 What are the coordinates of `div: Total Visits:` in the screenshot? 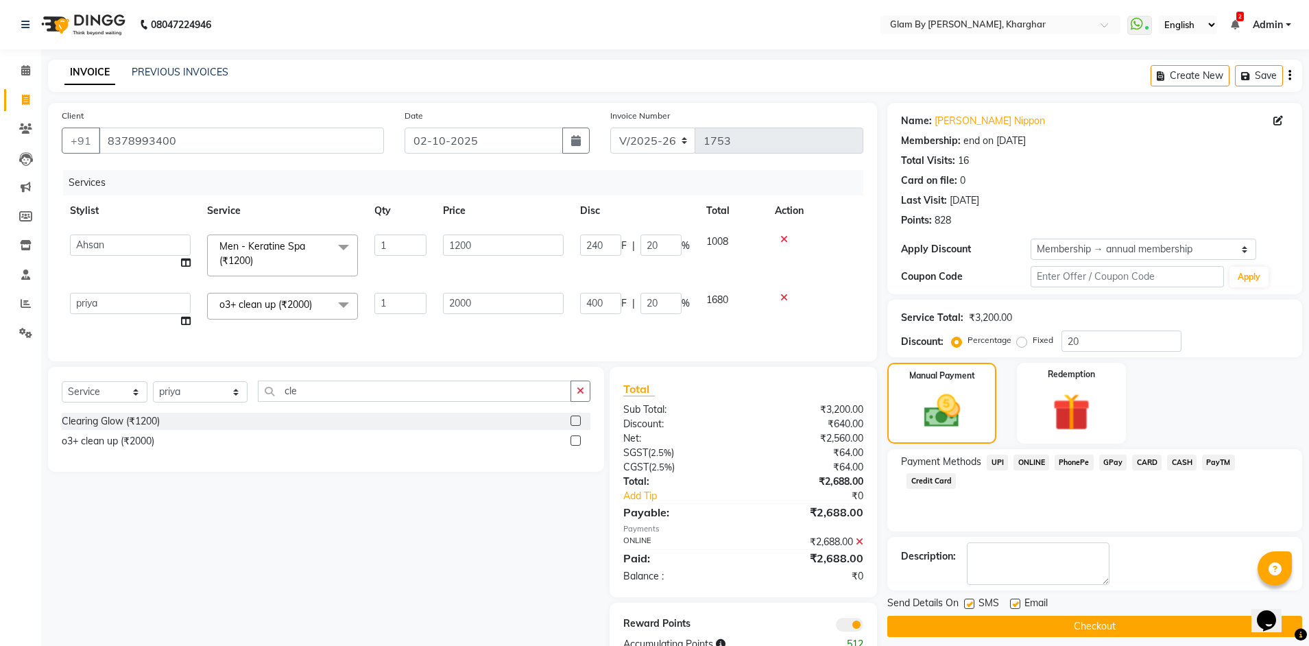 It's located at (928, 160).